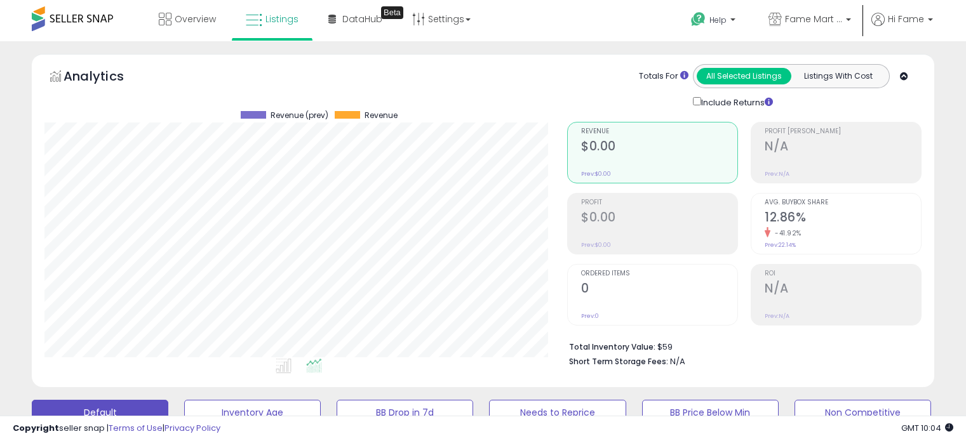 The height and width of the screenshot is (441, 966). Describe the element at coordinates (843, 203) in the screenshot. I see `span: Avg. Buybox Share` at that location.